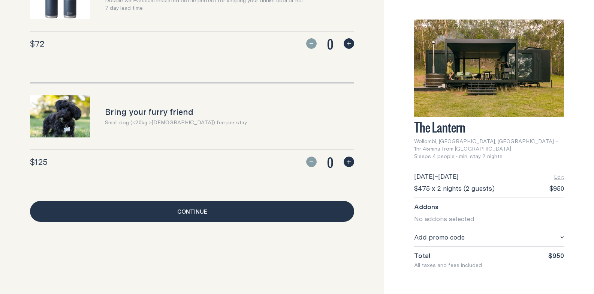 The height and width of the screenshot is (294, 594). I want to click on h3: Bring your furry friend, so click(176, 112).